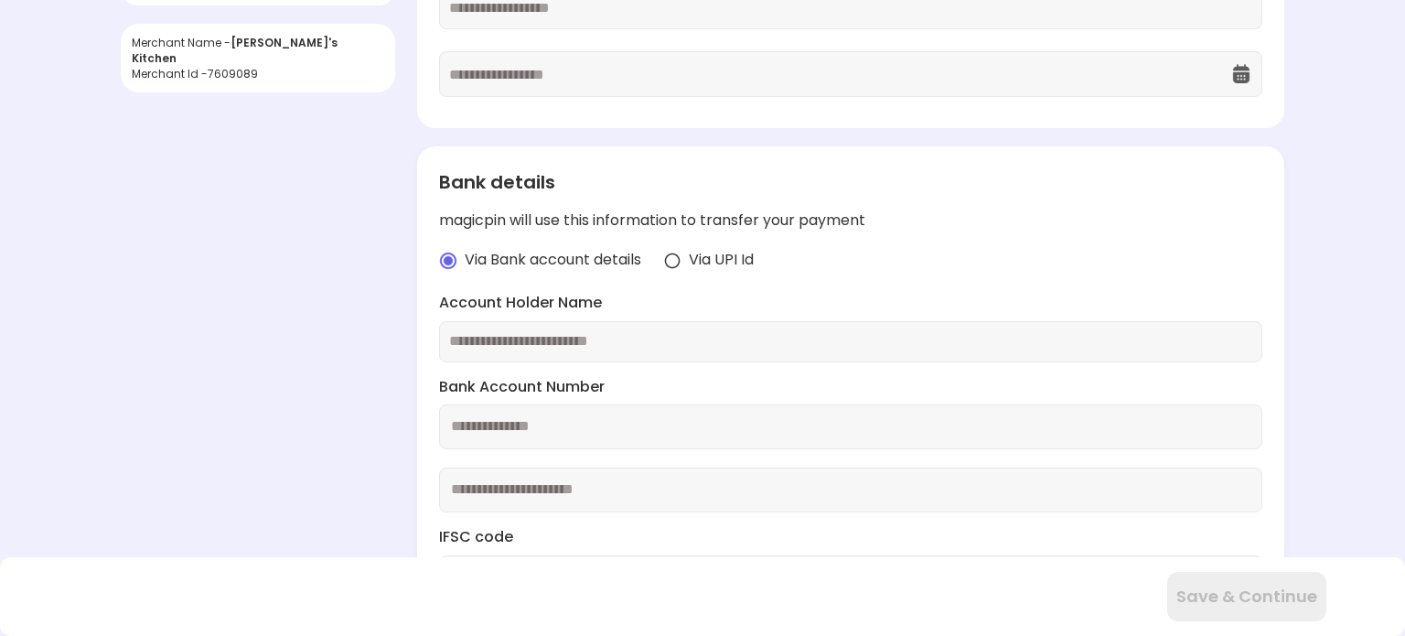  What do you see at coordinates (258, 50) in the screenshot?
I see `div: Merchant Name -` at bounding box center [258, 50].